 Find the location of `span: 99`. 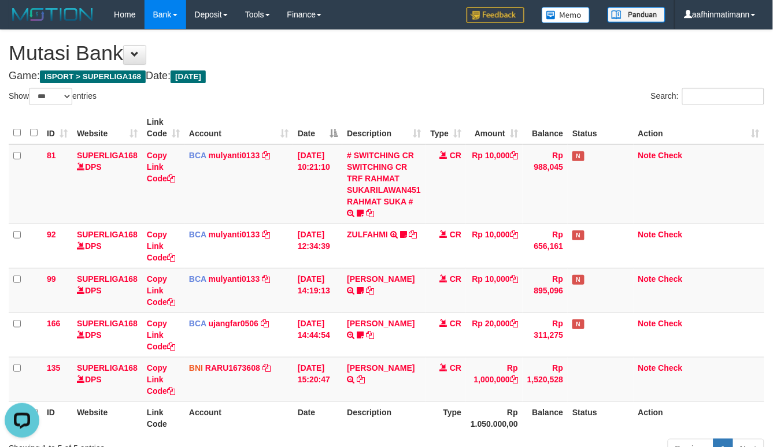

span: 99 is located at coordinates (51, 279).